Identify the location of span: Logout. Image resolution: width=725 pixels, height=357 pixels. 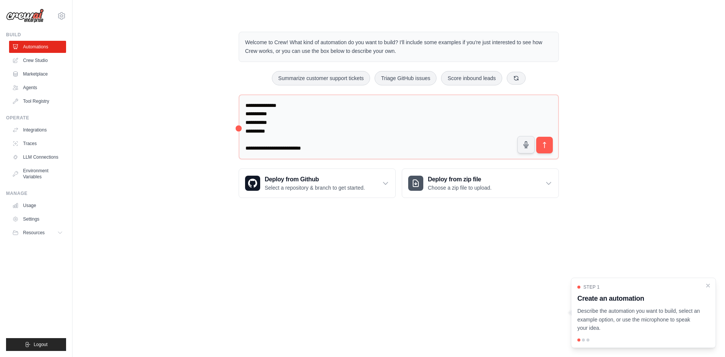
(40, 344).